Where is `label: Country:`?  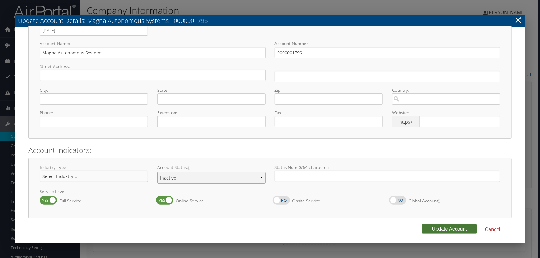 label: Country: is located at coordinates (446, 90).